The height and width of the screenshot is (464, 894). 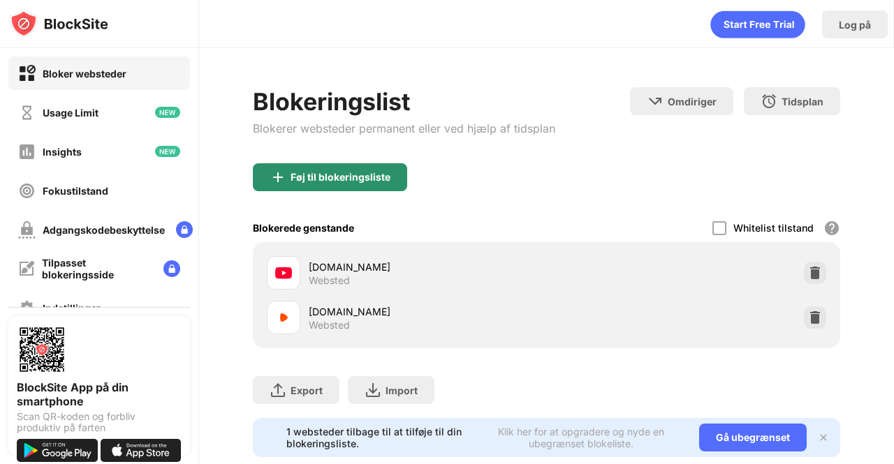 I want to click on img: time-usage-off.svg, so click(x=27, y=112).